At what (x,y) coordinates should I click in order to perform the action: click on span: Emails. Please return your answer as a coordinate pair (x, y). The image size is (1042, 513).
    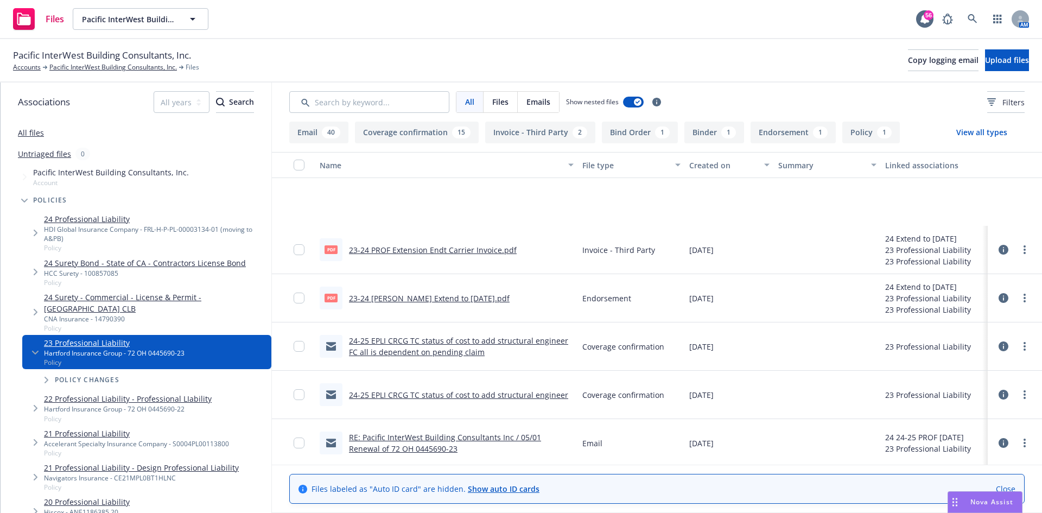
    Looking at the image, I should click on (538, 101).